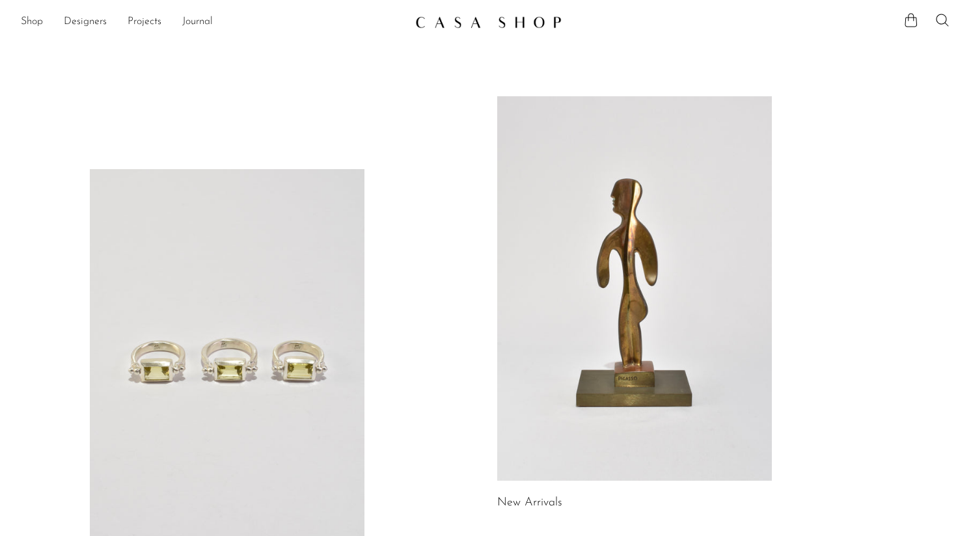 The width and height of the screenshot is (971, 536). Describe the element at coordinates (197, 22) in the screenshot. I see `a: Journal` at that location.